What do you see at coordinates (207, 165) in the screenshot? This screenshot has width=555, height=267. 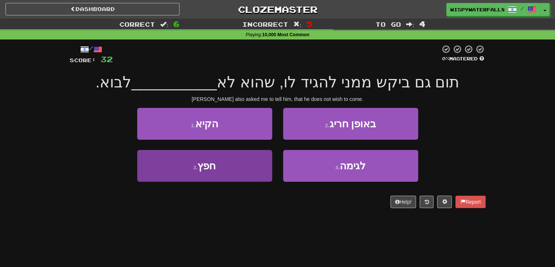 I see `span: חפץ` at bounding box center [207, 165].